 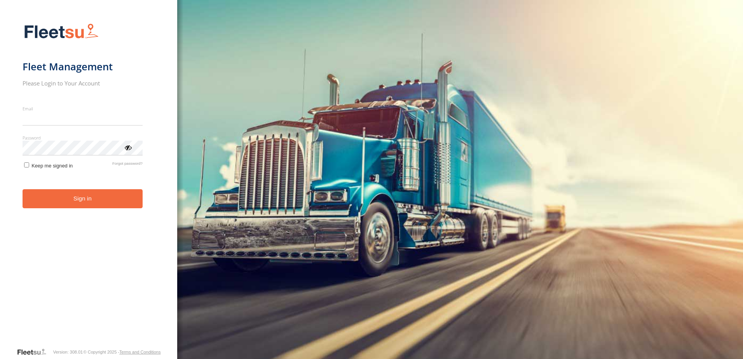 What do you see at coordinates (122, 352) in the screenshot?
I see `div: © Copyright 2025 -` at bounding box center [122, 352].